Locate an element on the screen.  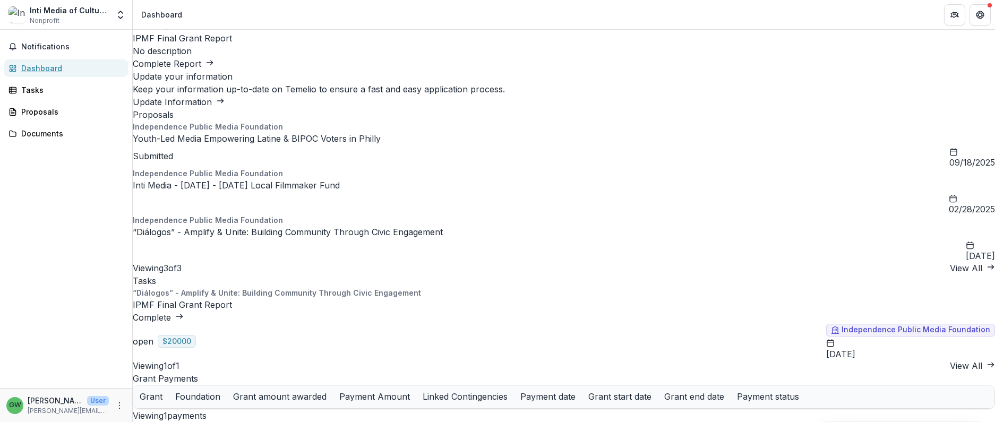
h3: Keep your information up-to-date on Temelio to ensure a fast and easy application process. is located at coordinates (564, 89).